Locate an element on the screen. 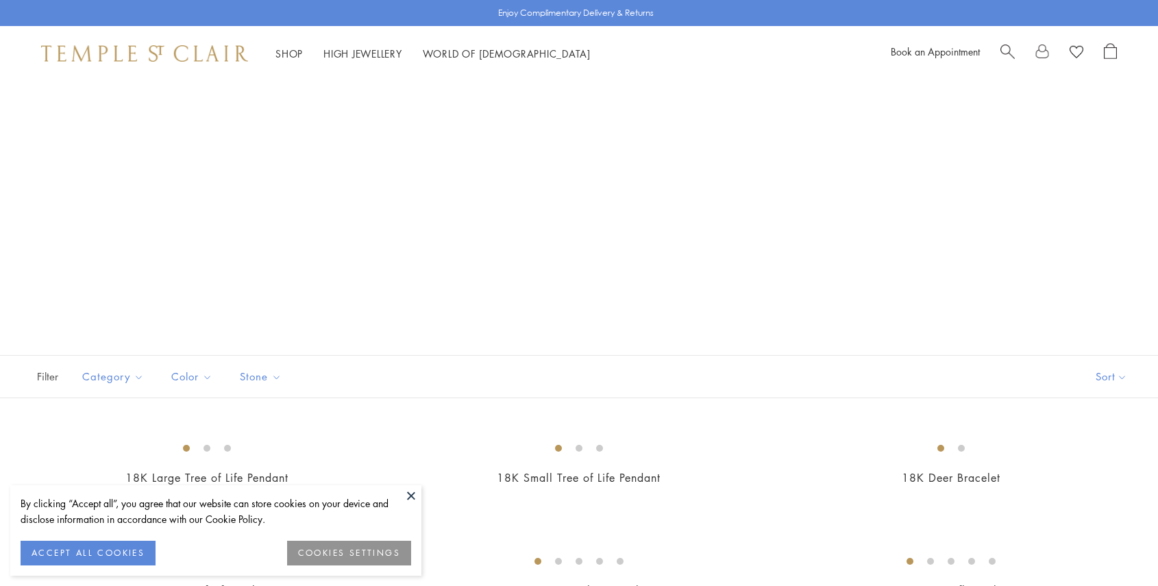  a: View Wishlist is located at coordinates (1076, 53).